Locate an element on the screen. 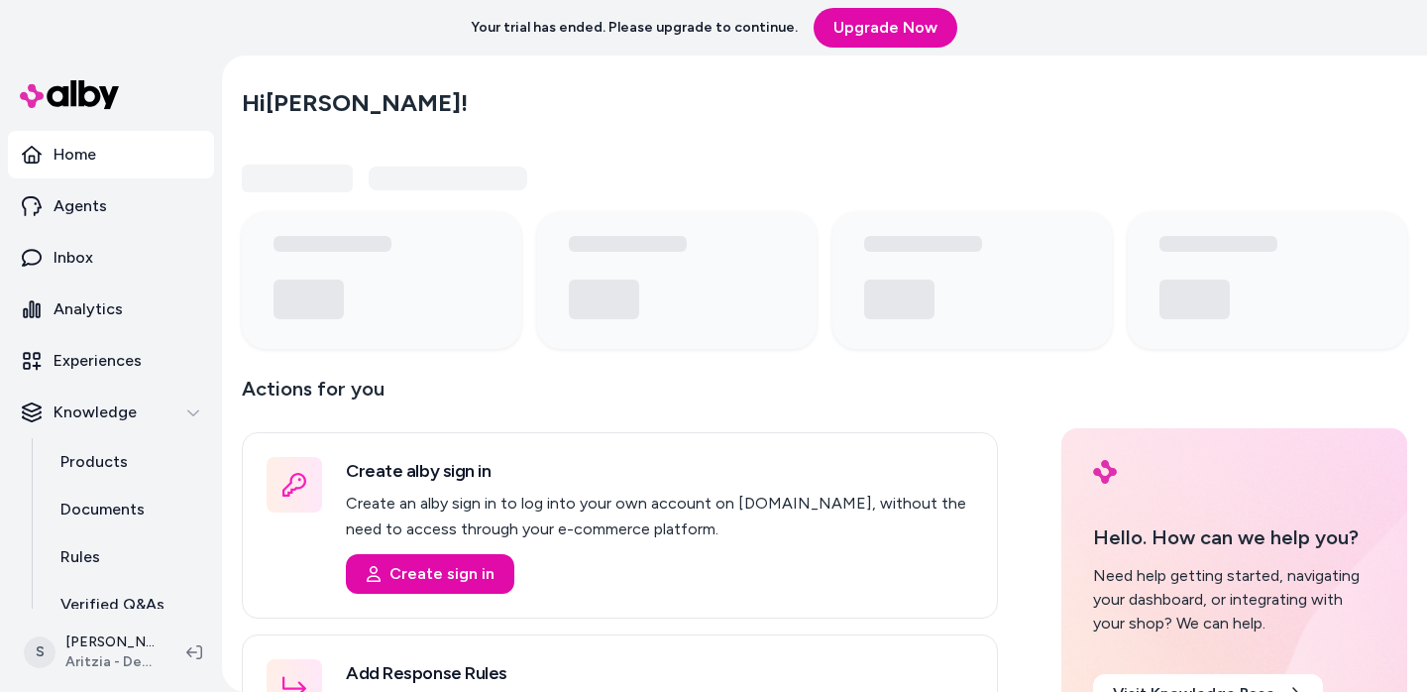 The image size is (1427, 692). p: Analytics is located at coordinates (88, 309).